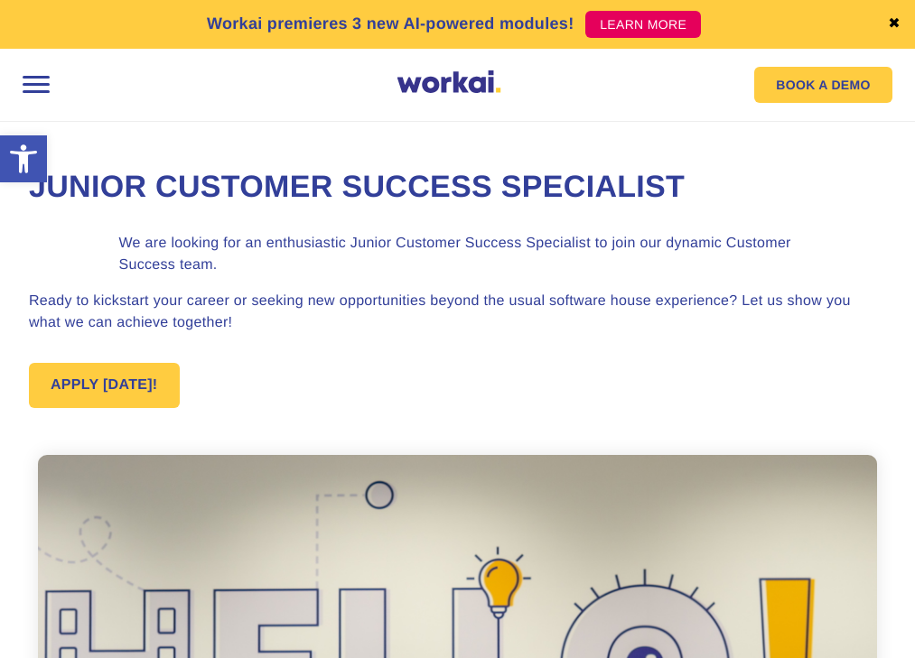 This screenshot has width=915, height=658. Describe the element at coordinates (823, 85) in the screenshot. I see `a: BOOK A DEMO` at that location.